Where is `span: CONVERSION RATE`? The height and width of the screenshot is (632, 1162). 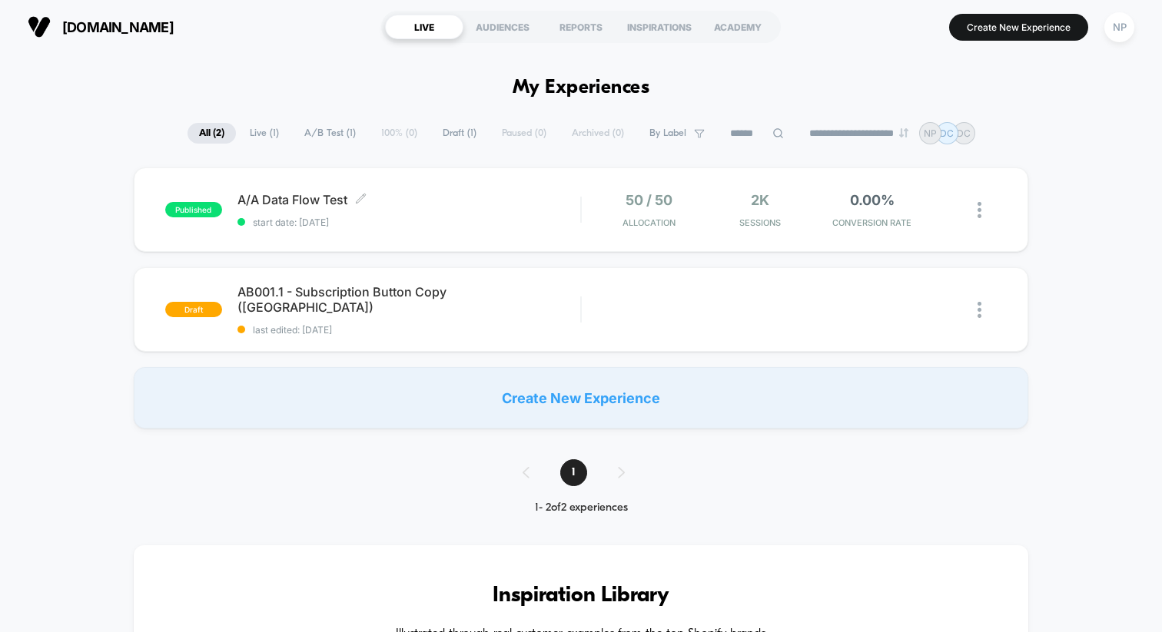
span: CONVERSION RATE is located at coordinates (871, 223).